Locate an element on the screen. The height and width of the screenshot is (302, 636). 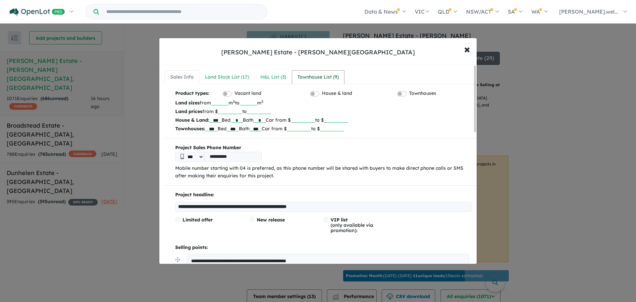
label: Vacant land is located at coordinates (248, 93).